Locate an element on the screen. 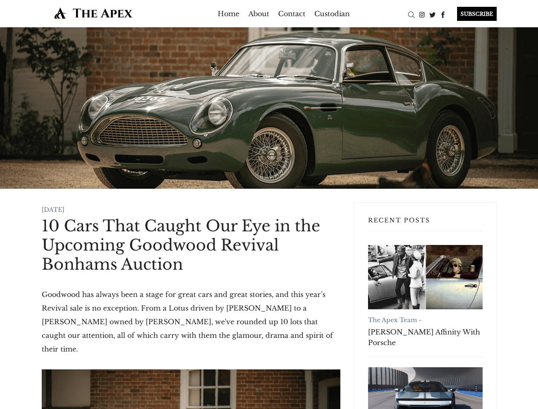 The width and height of the screenshot is (538, 409). a: Search is located at coordinates (411, 14).